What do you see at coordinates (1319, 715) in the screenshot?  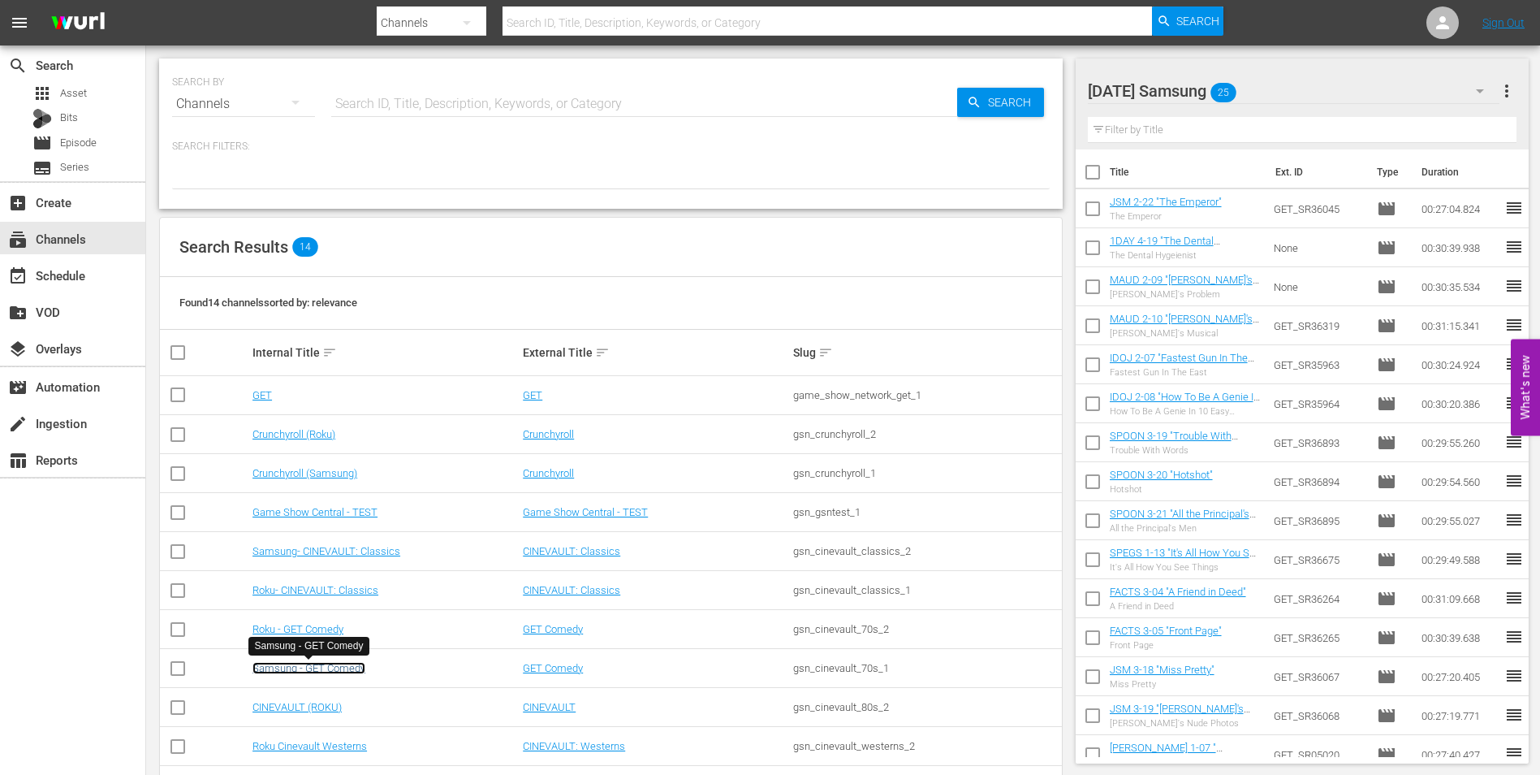 I see `td: GET_SR36068` at bounding box center [1319, 715].